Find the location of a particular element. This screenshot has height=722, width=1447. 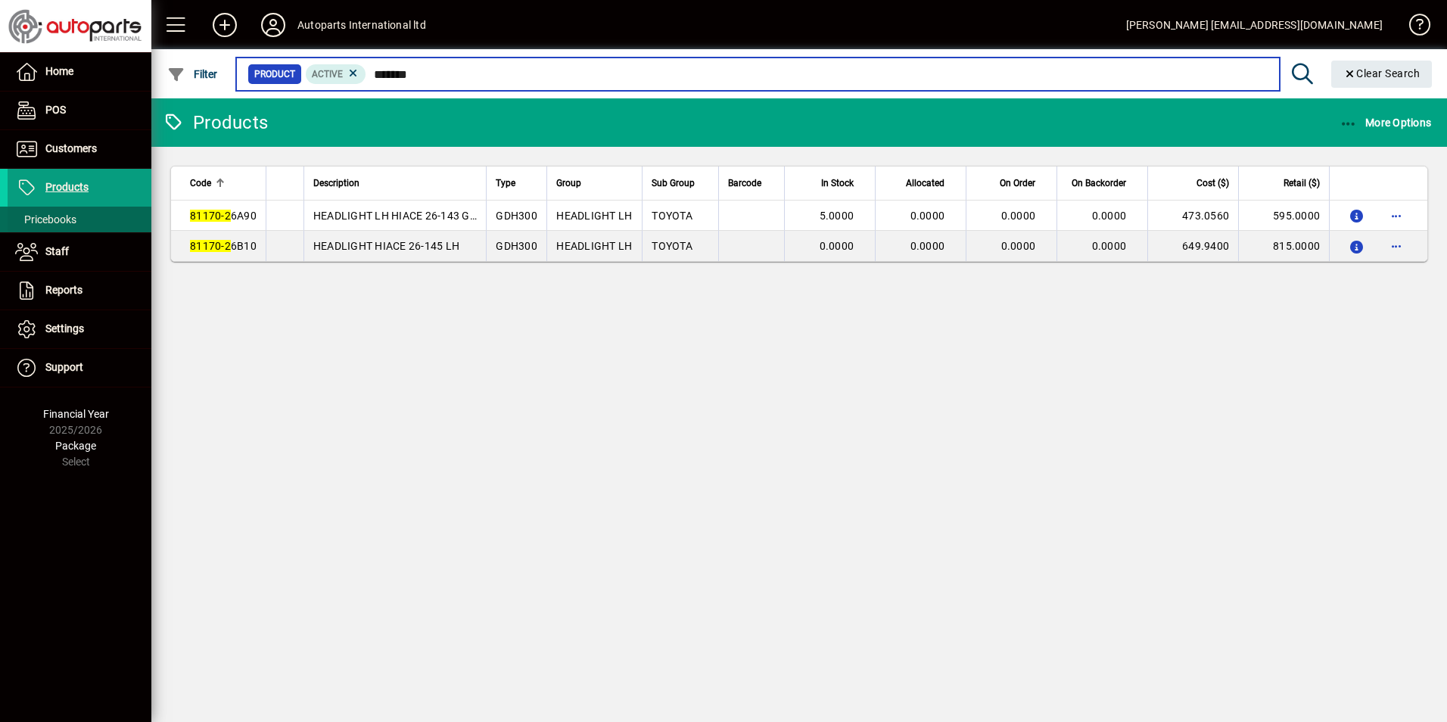

span: Products is located at coordinates (67, 187).